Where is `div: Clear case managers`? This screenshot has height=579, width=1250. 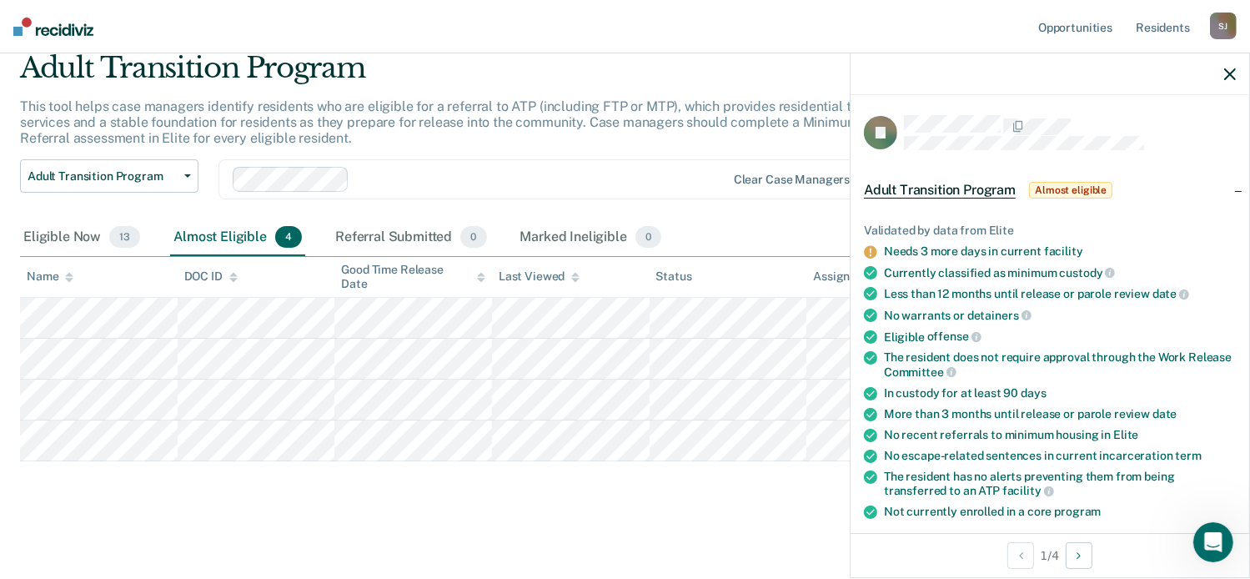
div: Clear case managers is located at coordinates (792, 179).